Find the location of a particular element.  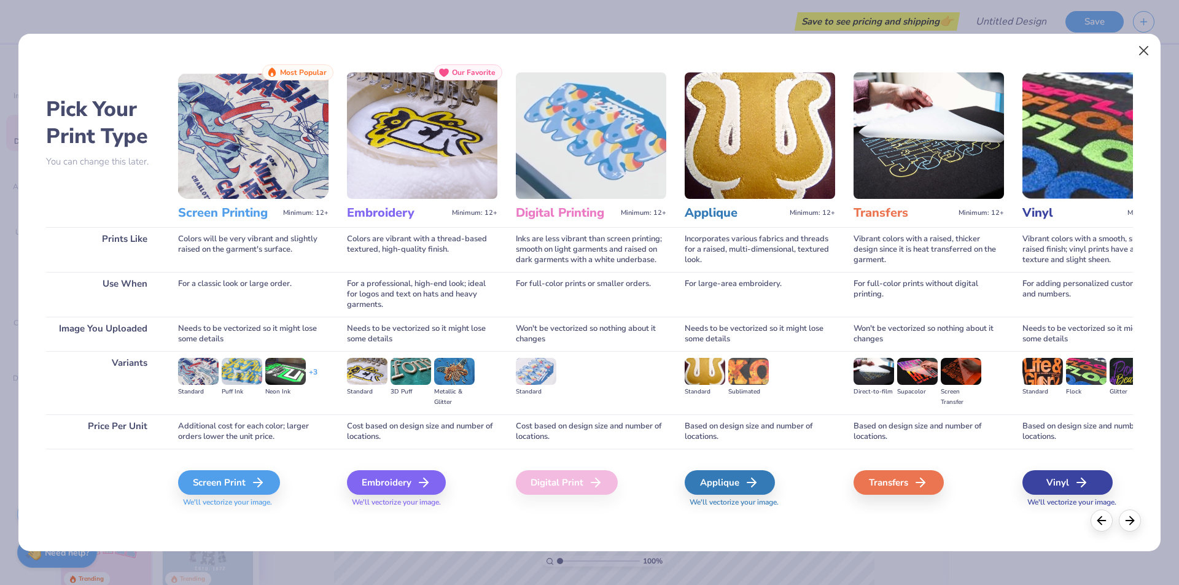

h3: Applique is located at coordinates (734, 213).